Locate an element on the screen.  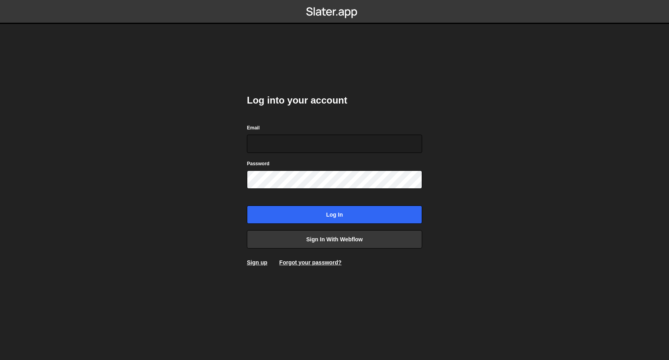
label: Password is located at coordinates (258, 164).